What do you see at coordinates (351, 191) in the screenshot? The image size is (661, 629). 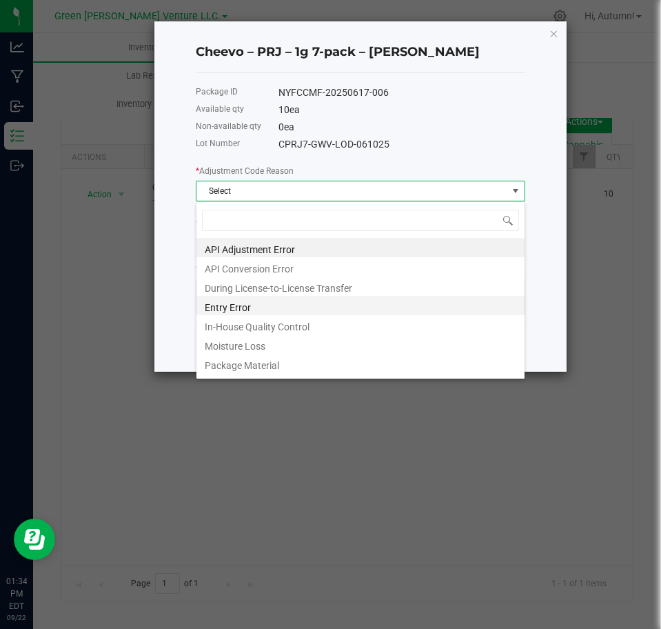 I see `span: Select` at bounding box center [351, 191].